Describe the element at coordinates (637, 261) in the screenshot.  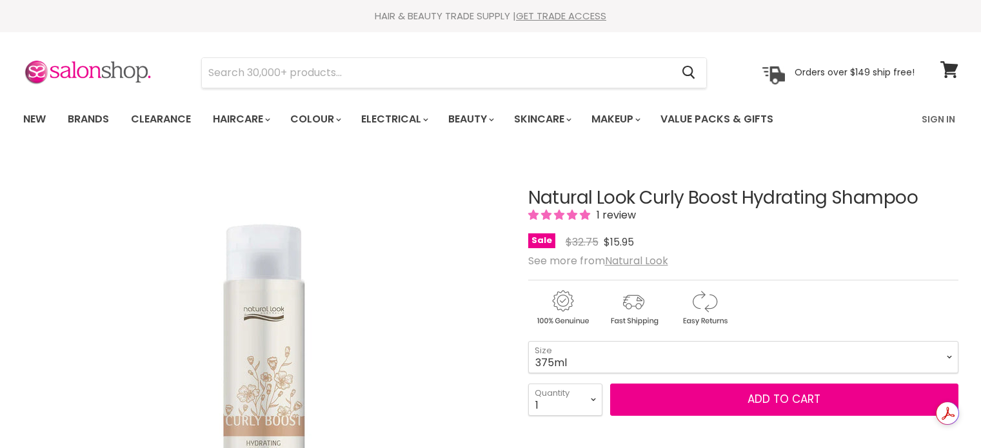
I see `u: Natural Look` at that location.